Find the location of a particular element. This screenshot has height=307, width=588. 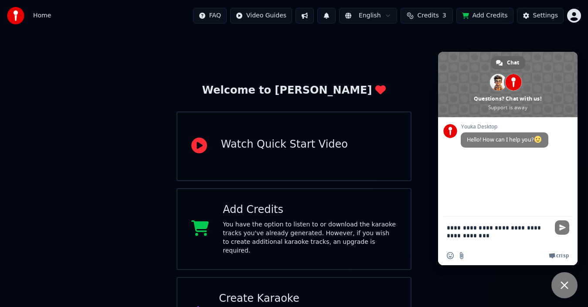

span: Hello! How can I help you? is located at coordinates (504, 139).